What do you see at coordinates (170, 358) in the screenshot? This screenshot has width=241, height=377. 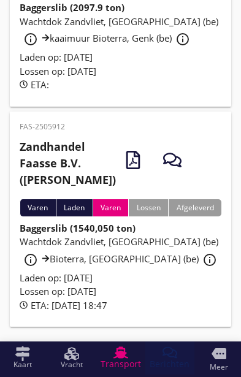 I see `a: Berichten` at bounding box center [170, 358].